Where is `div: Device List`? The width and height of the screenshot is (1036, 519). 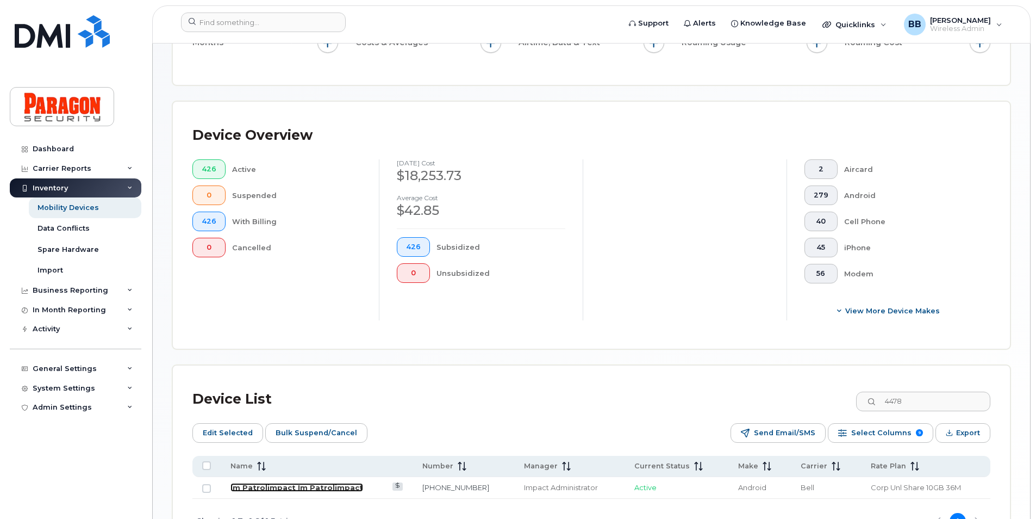 div: Device List is located at coordinates (232, 399).